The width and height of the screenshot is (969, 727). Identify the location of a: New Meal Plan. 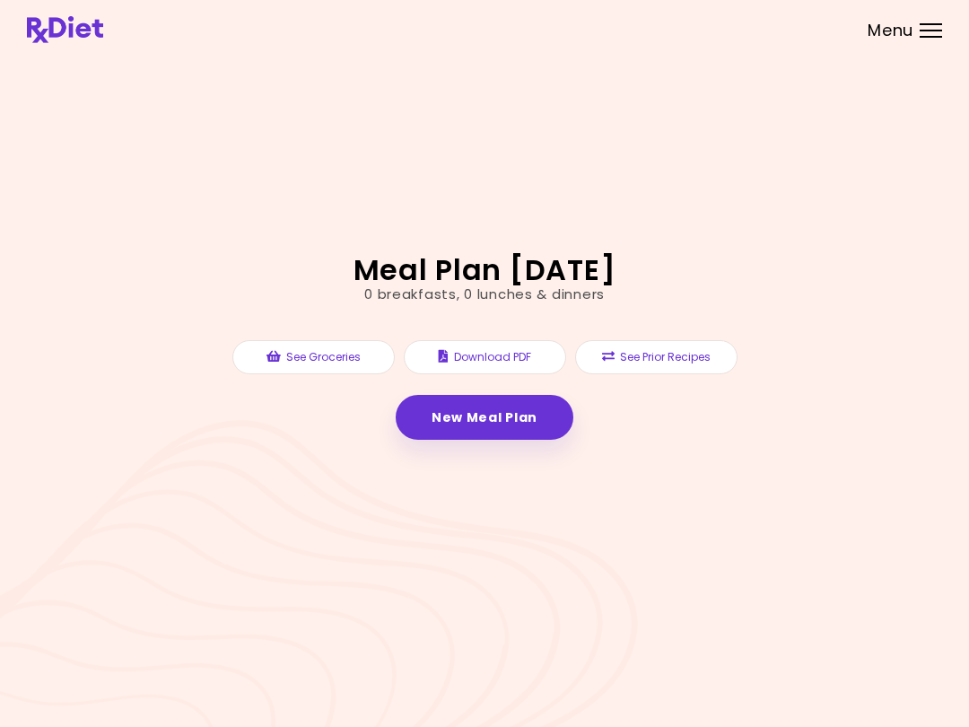
(484, 417).